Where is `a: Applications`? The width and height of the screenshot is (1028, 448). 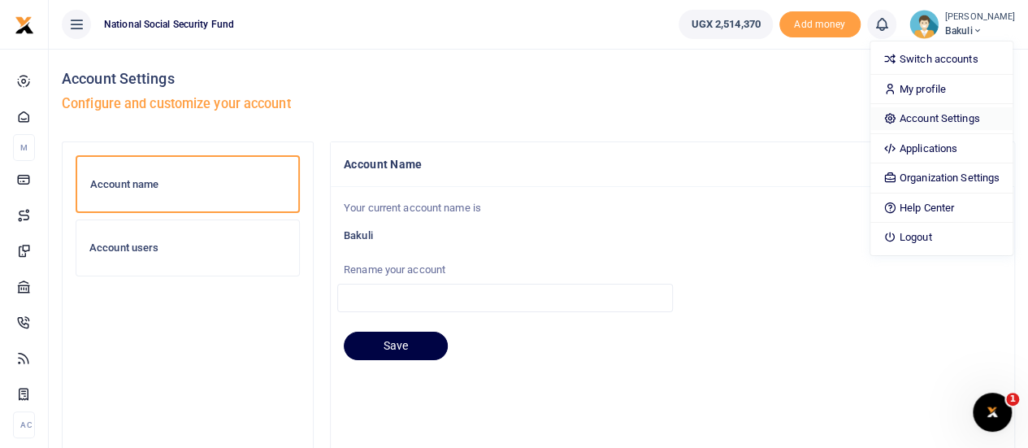
a: Applications is located at coordinates (941, 149).